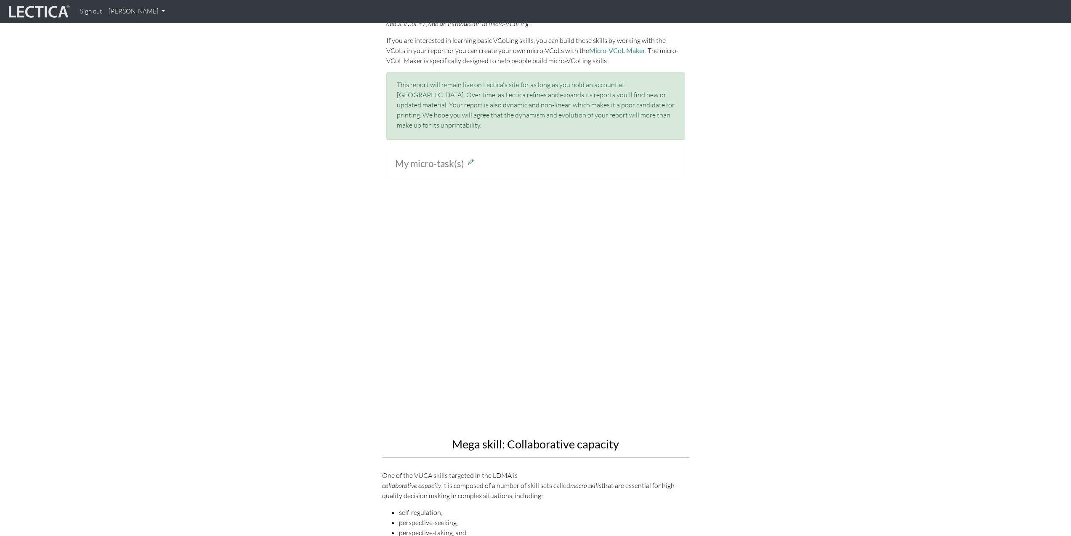 This screenshot has width=1071, height=536. I want to click on img: lecticalive, so click(38, 12).